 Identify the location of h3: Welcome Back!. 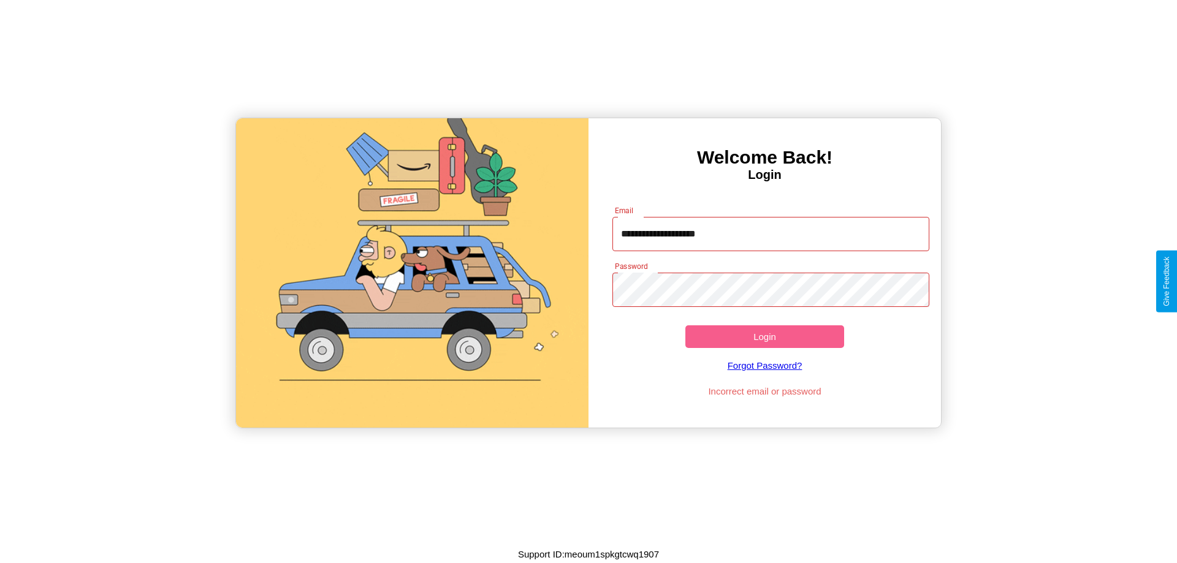
(764, 157).